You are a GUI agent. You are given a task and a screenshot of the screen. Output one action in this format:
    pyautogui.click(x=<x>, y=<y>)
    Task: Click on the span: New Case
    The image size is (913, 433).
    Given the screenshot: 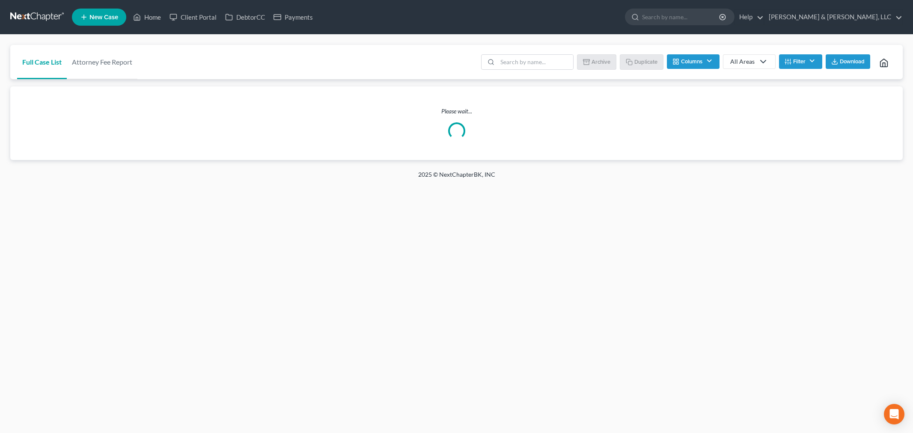 What is the action you would take?
    pyautogui.click(x=104, y=17)
    